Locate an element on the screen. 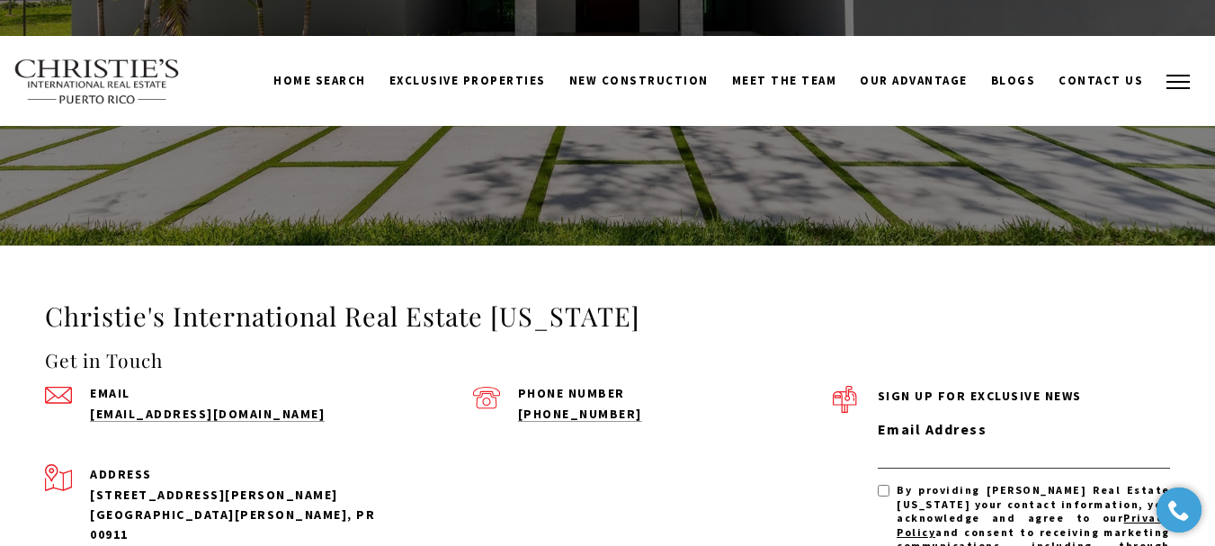  a: Our Advantage is located at coordinates (913, 81).